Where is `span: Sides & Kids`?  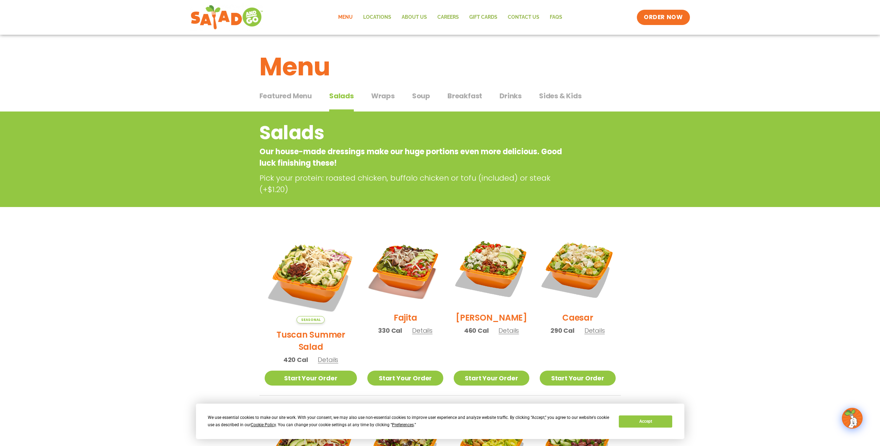
span: Sides & Kids is located at coordinates (560, 96).